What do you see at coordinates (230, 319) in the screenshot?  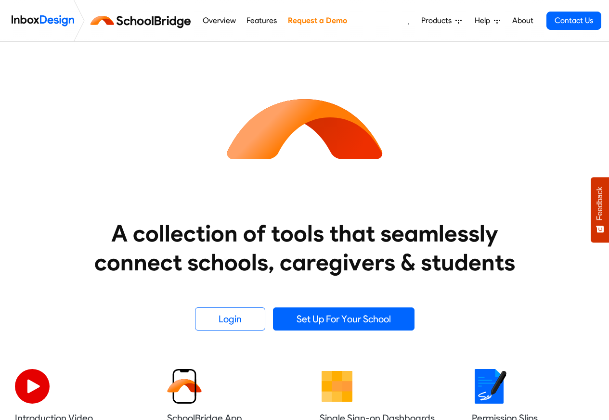 I see `a: Login` at bounding box center [230, 319].